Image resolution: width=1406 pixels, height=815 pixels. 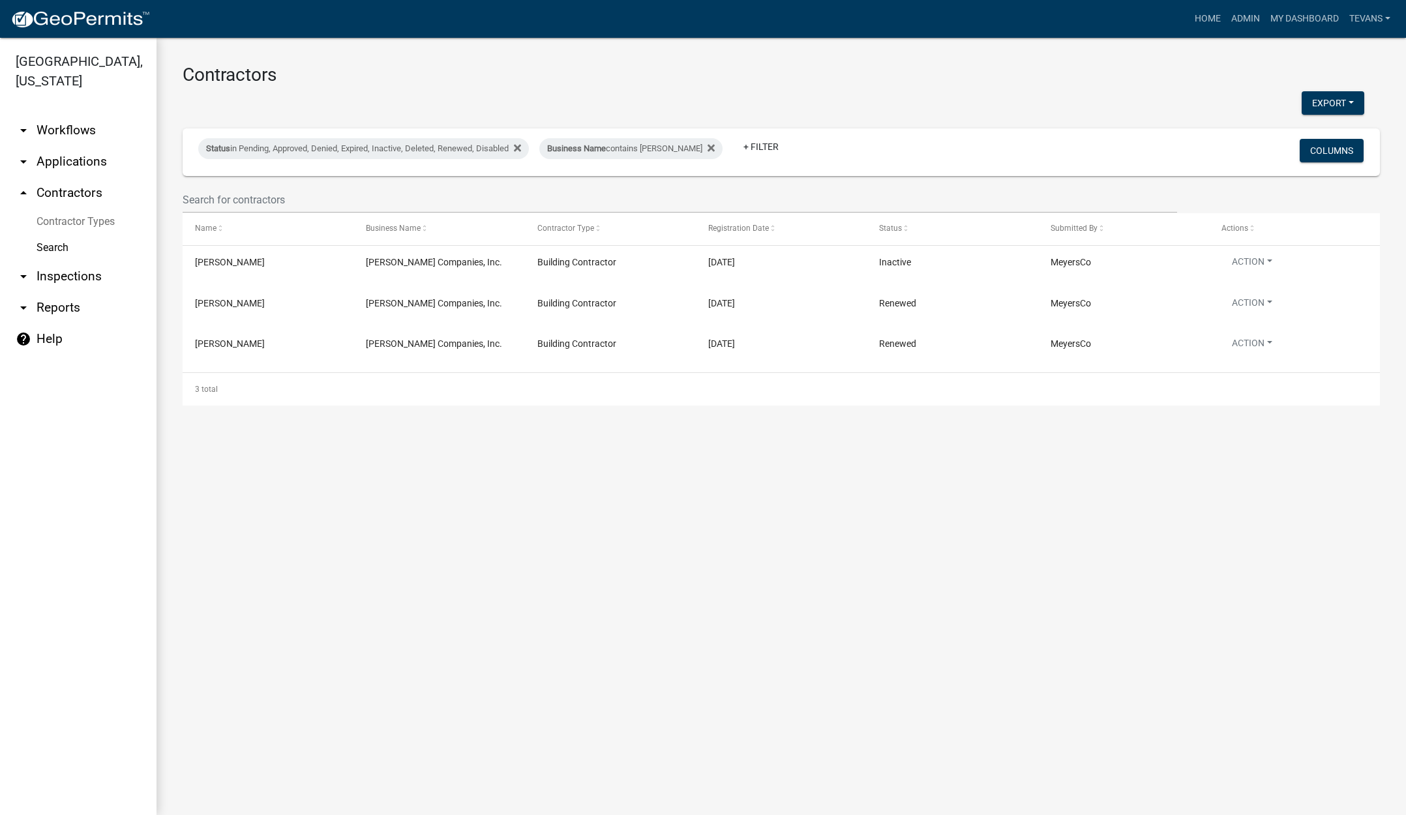 I want to click on button: Export, so click(x=1333, y=103).